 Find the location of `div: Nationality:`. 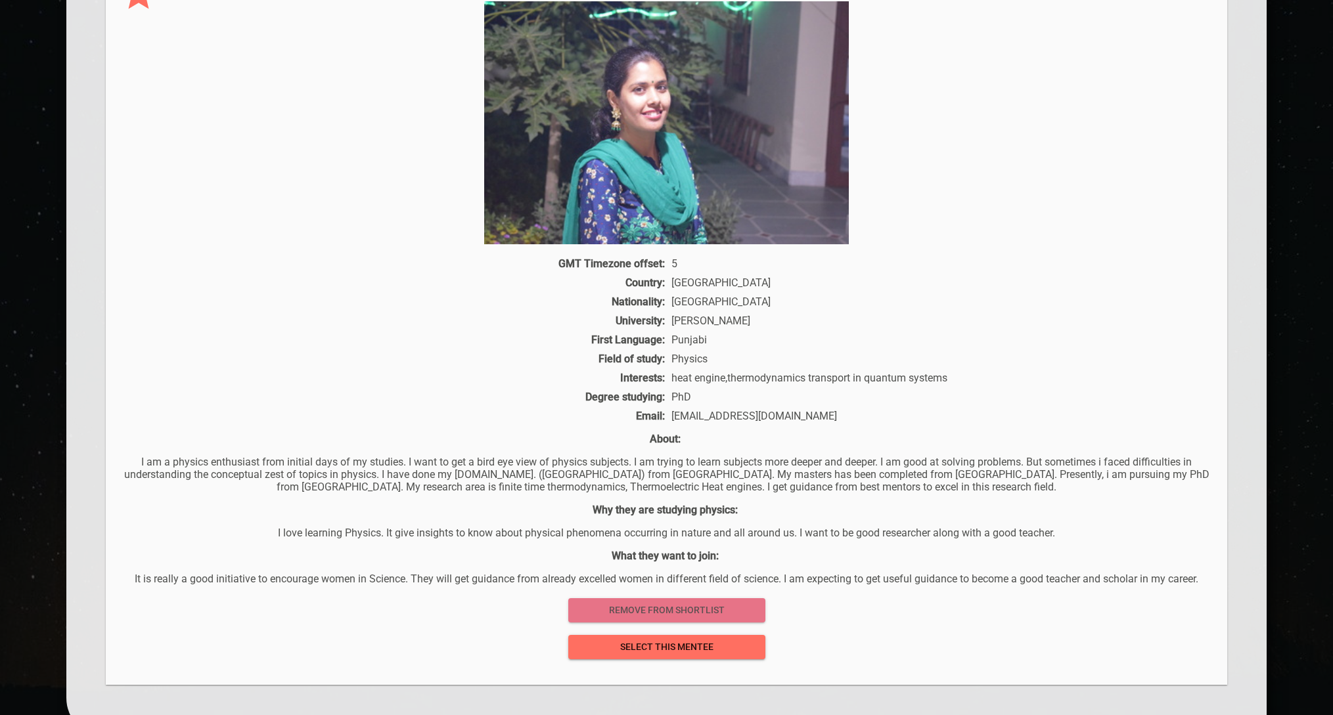

div: Nationality: is located at coordinates (393, 302).